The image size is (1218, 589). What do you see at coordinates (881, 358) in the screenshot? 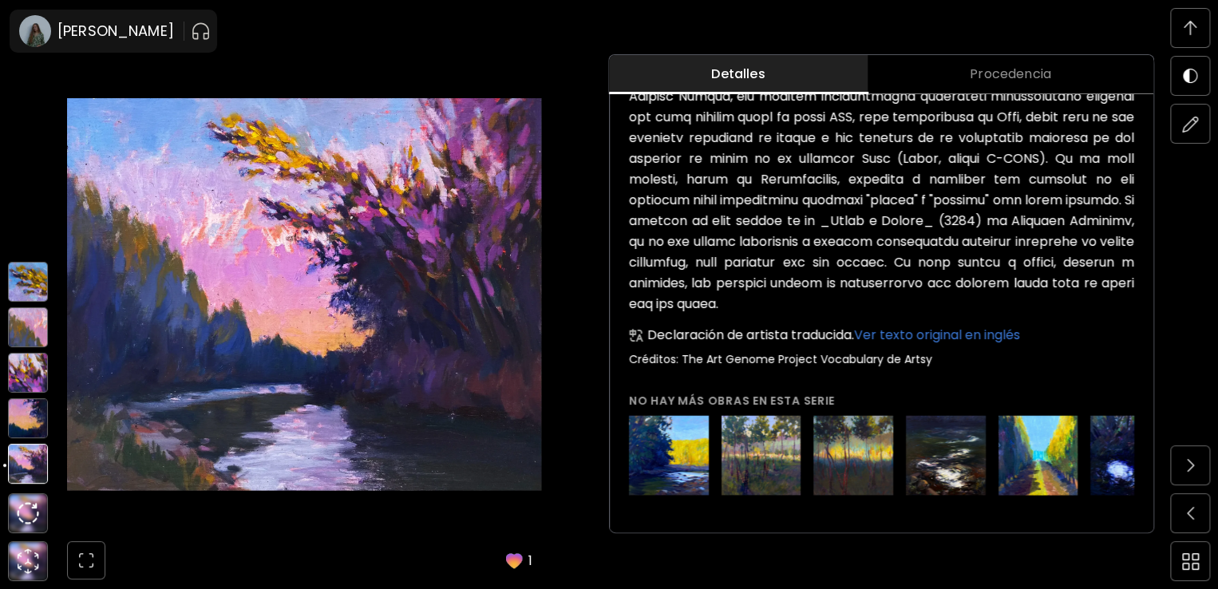
I see `h6: Créditos: The Art Genome Project Vocabulary de Artsy` at bounding box center [881, 358].